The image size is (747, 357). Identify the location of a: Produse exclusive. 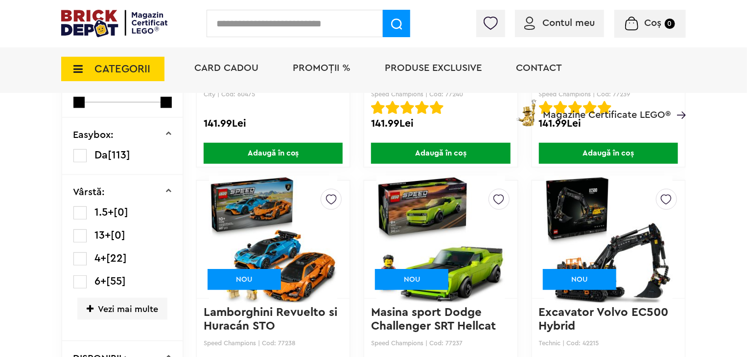
(433, 68).